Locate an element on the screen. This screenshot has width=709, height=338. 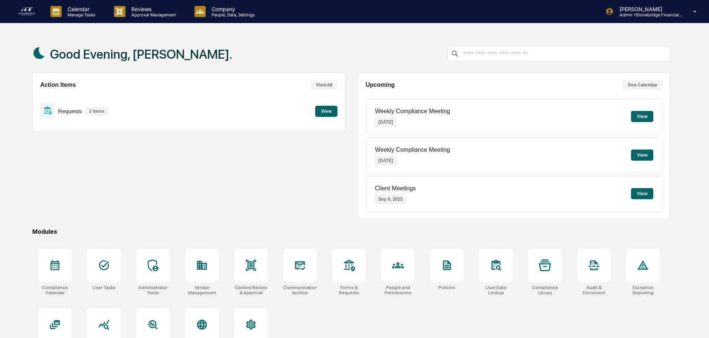
h2: Action Items is located at coordinates (58, 85).